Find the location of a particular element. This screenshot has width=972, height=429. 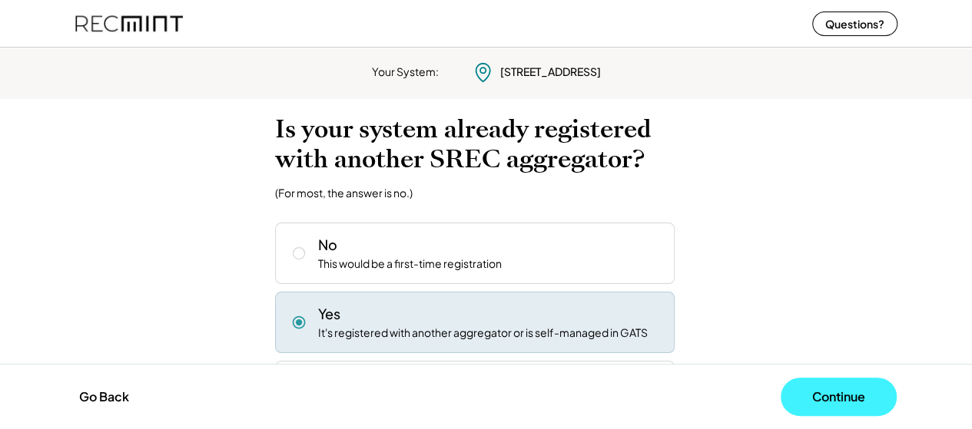

div: No is located at coordinates (327, 244).